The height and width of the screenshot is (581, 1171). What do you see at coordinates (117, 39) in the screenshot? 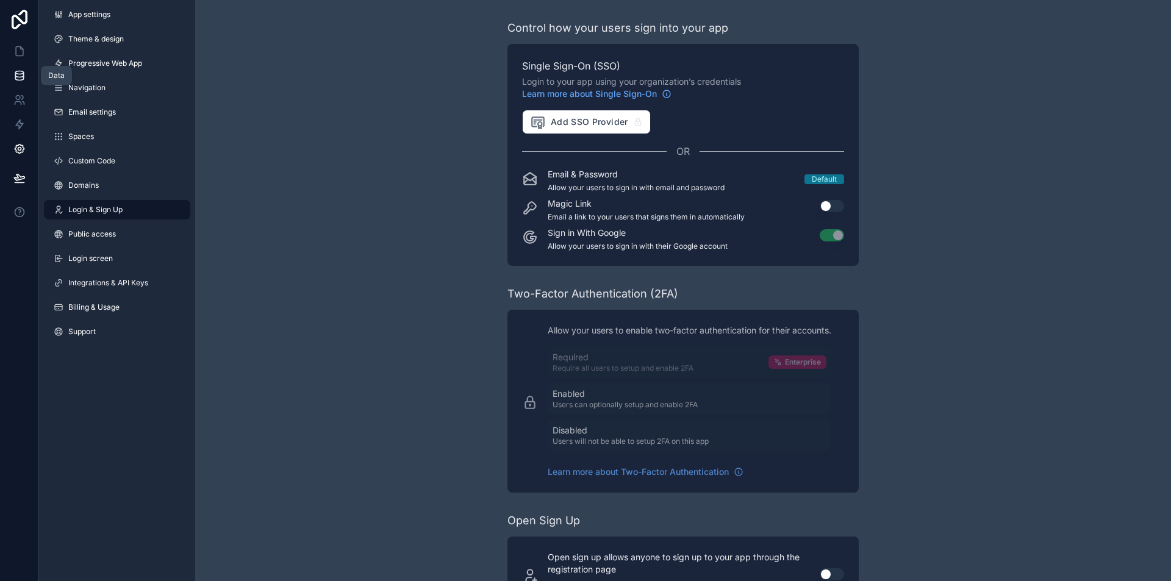
I see `a: Theme & design` at bounding box center [117, 39].